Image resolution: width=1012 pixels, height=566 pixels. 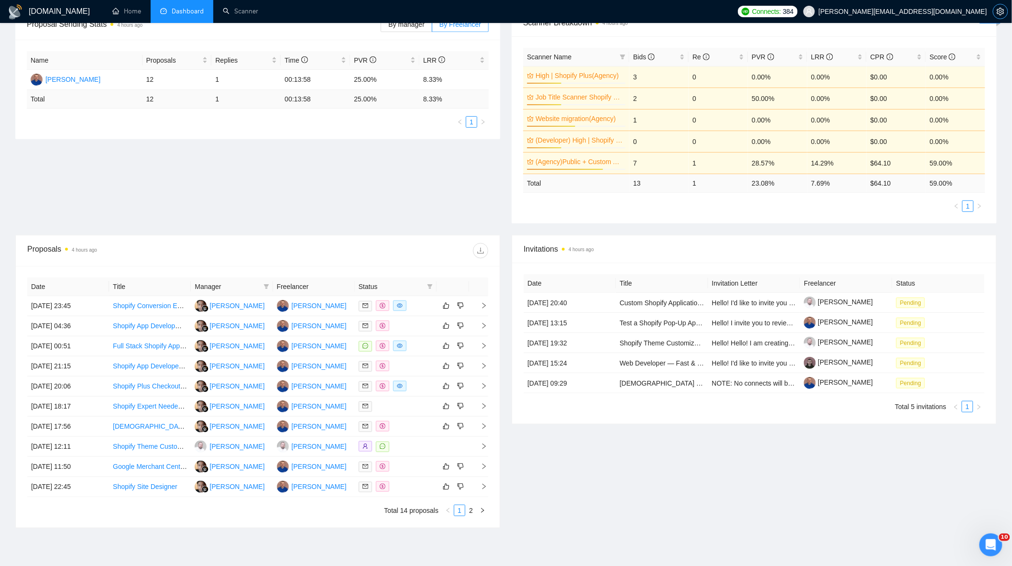 What do you see at coordinates (581, 249) in the screenshot?
I see `time: 4 hours ago` at bounding box center [581, 249].